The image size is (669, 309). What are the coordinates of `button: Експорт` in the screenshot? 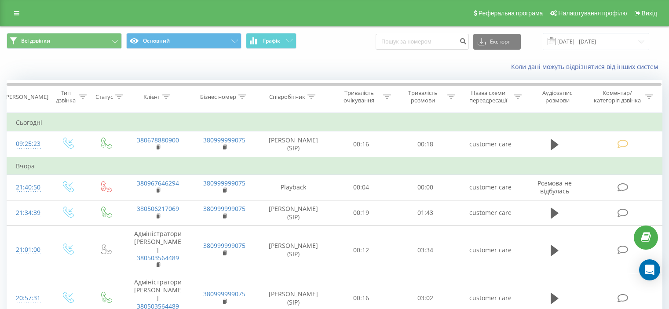 It's located at (497, 42).